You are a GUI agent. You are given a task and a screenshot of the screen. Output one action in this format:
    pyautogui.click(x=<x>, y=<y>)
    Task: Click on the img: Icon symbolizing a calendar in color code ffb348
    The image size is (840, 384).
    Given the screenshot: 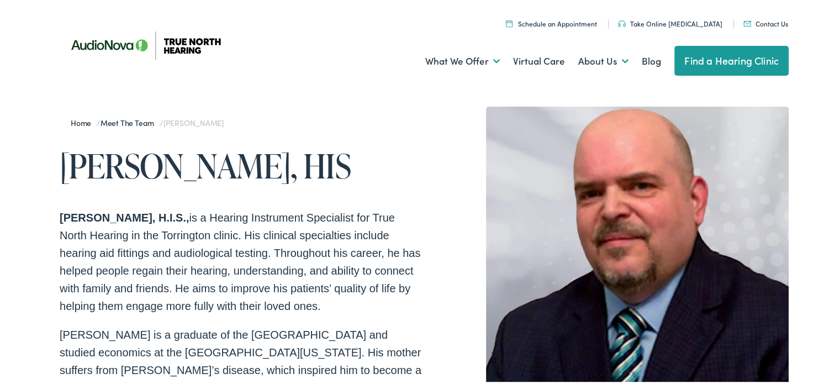 What is the action you would take?
    pyautogui.click(x=509, y=22)
    